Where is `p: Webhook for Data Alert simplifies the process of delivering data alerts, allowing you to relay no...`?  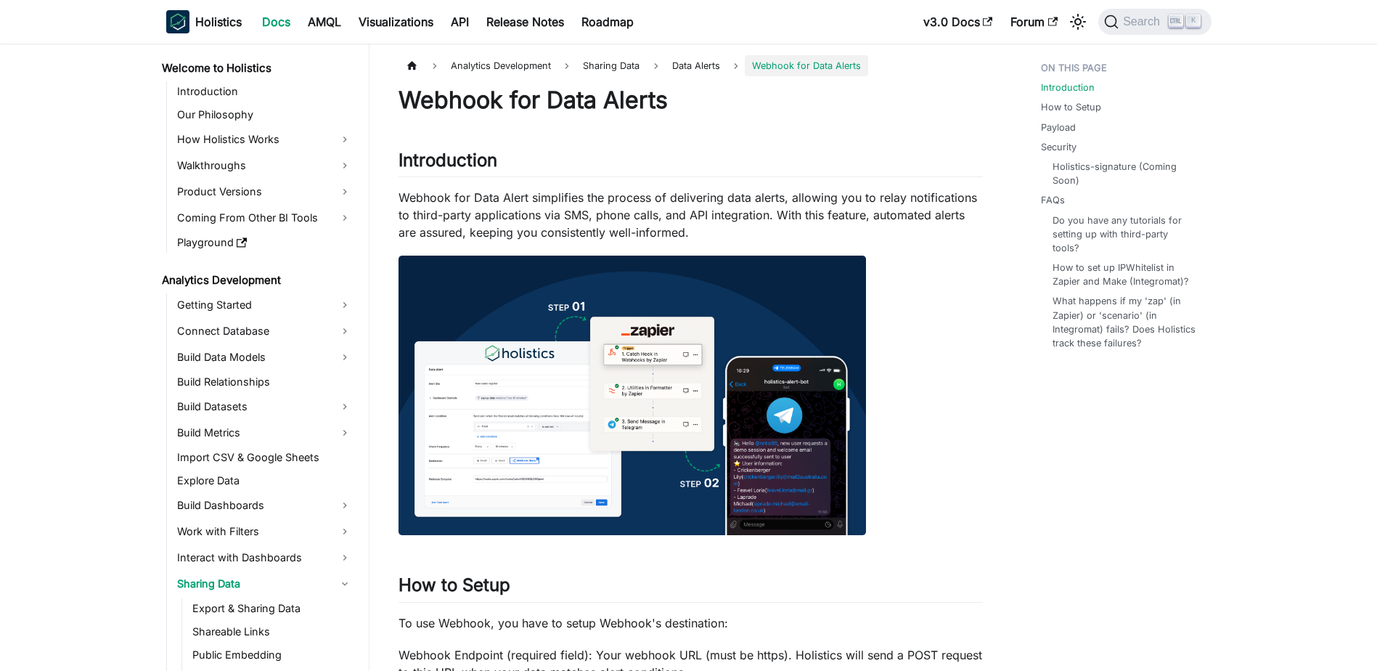 p: Webhook for Data Alert simplifies the process of delivering data alerts, allowing you to relay no... is located at coordinates (690, 215).